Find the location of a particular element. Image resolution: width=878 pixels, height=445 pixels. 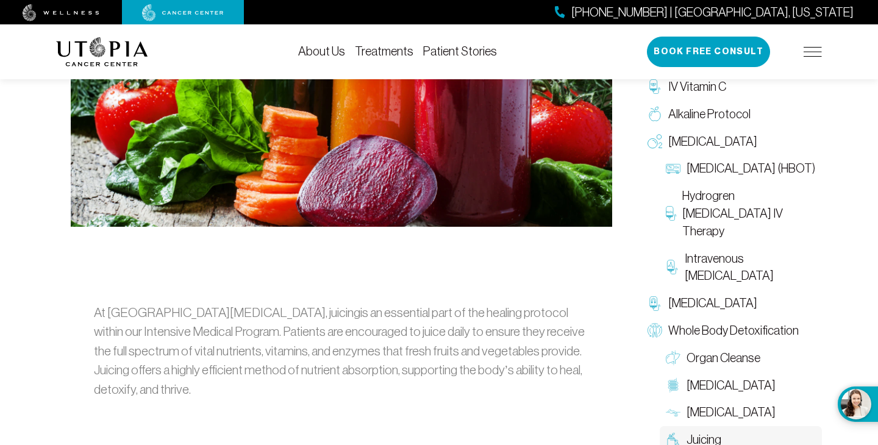

a: Treatments is located at coordinates (384, 51).